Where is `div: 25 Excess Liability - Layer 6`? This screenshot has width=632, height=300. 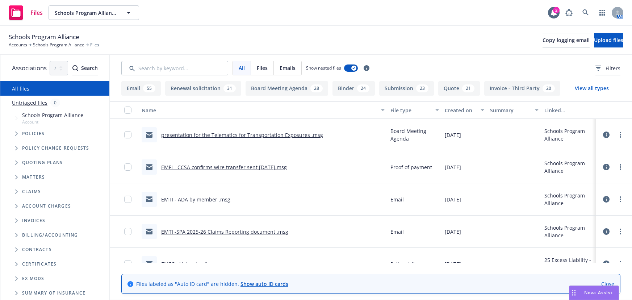
div: 25 Excess Liability - Layer 6 is located at coordinates (569, 264).